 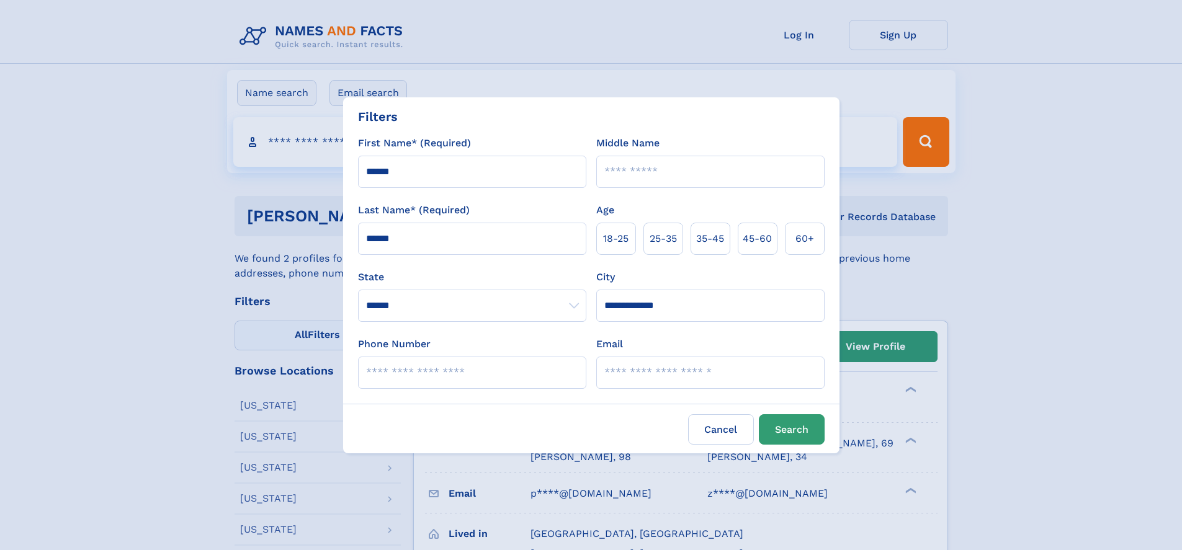 What do you see at coordinates (721, 429) in the screenshot?
I see `label: Cancel` at bounding box center [721, 429].